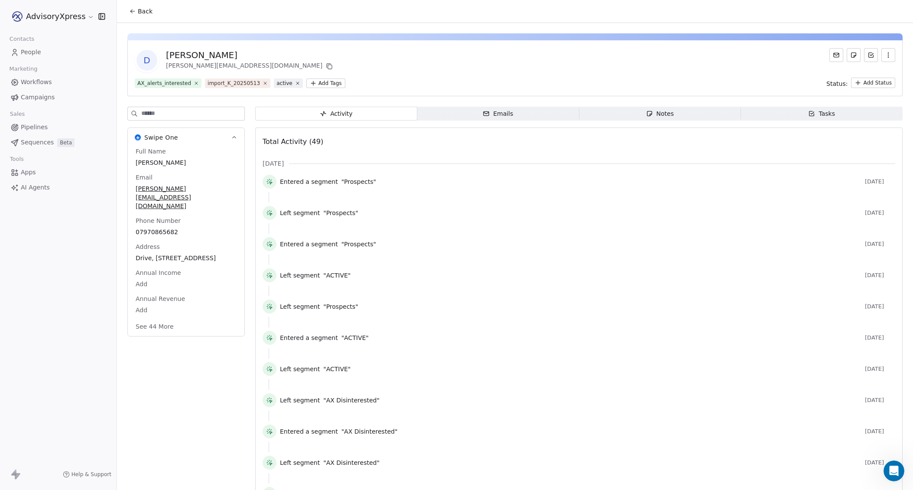  What do you see at coordinates (822, 114) in the screenshot?
I see `div: Tasks` at bounding box center [822, 114].